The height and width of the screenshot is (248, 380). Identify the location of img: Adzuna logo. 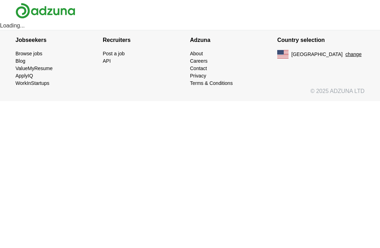
(45, 11).